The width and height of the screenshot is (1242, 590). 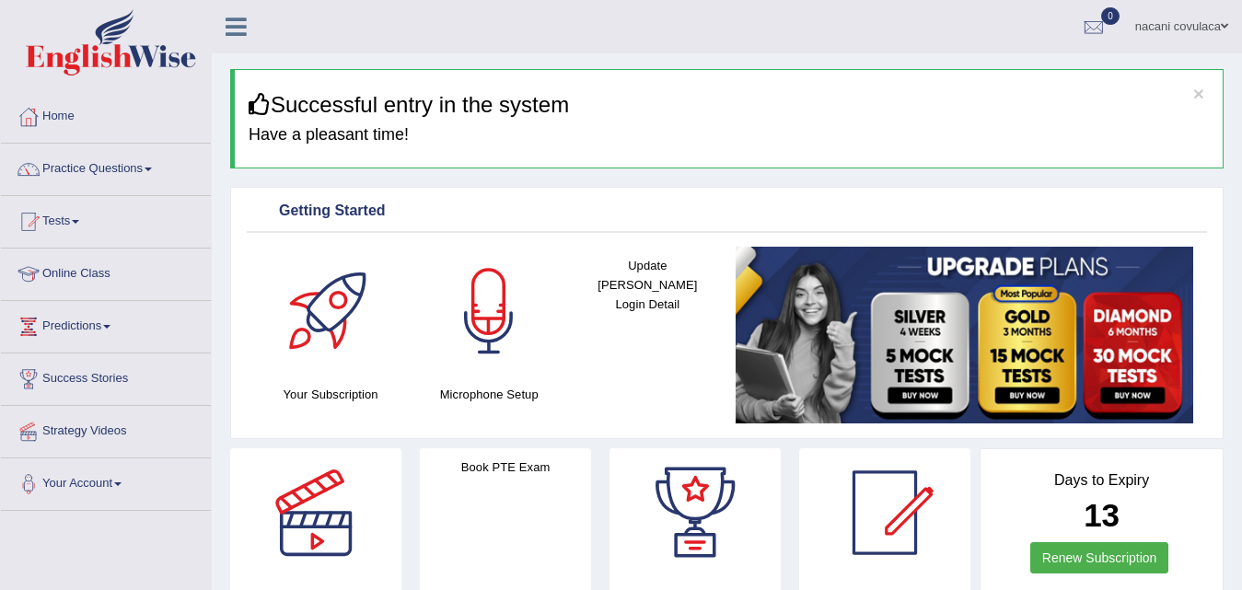 I want to click on a: Renew Subscription, so click(x=1099, y=558).